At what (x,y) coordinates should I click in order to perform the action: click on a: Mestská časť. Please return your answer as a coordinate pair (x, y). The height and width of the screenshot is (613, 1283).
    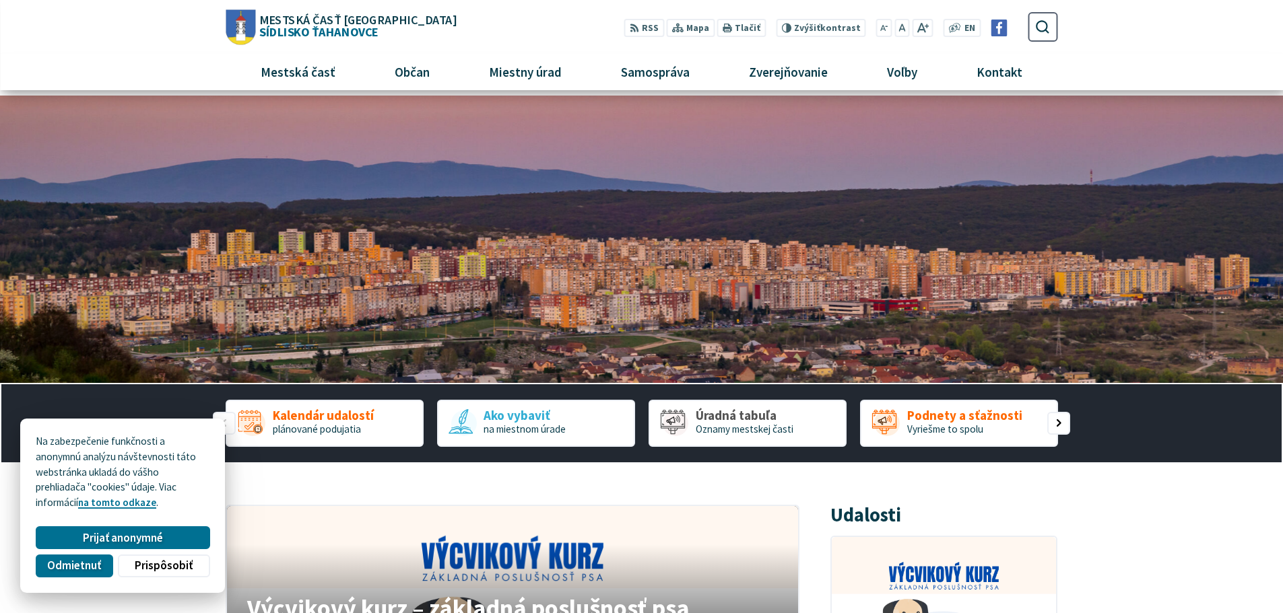
    Looking at the image, I should click on (298, 72).